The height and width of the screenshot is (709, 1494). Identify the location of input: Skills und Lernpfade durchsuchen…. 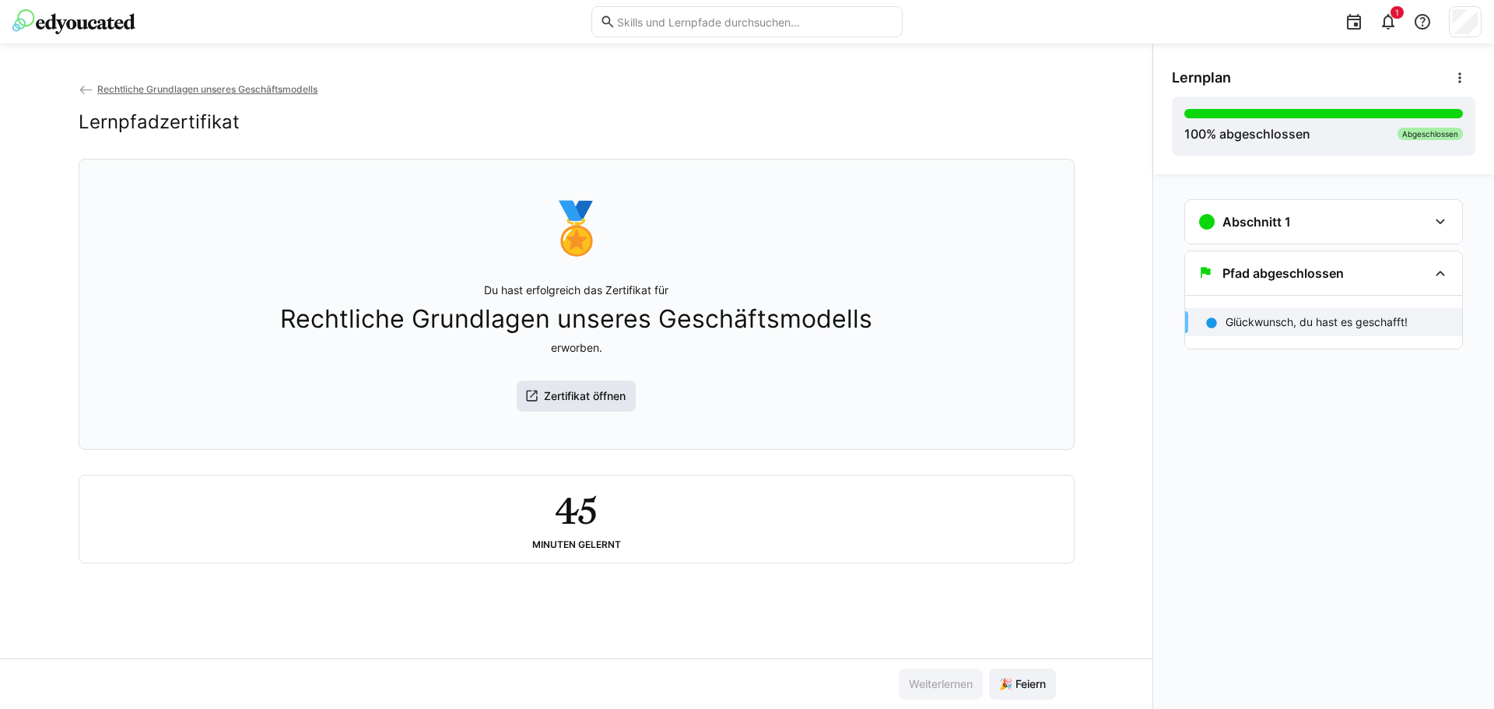
(755, 22).